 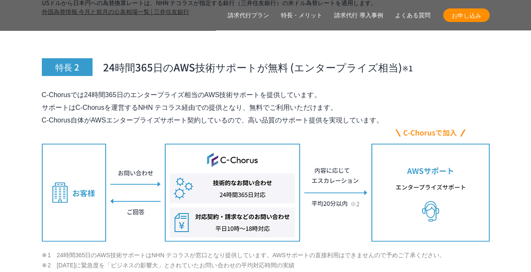 I want to click on a: 請求代行プラン, so click(x=248, y=15).